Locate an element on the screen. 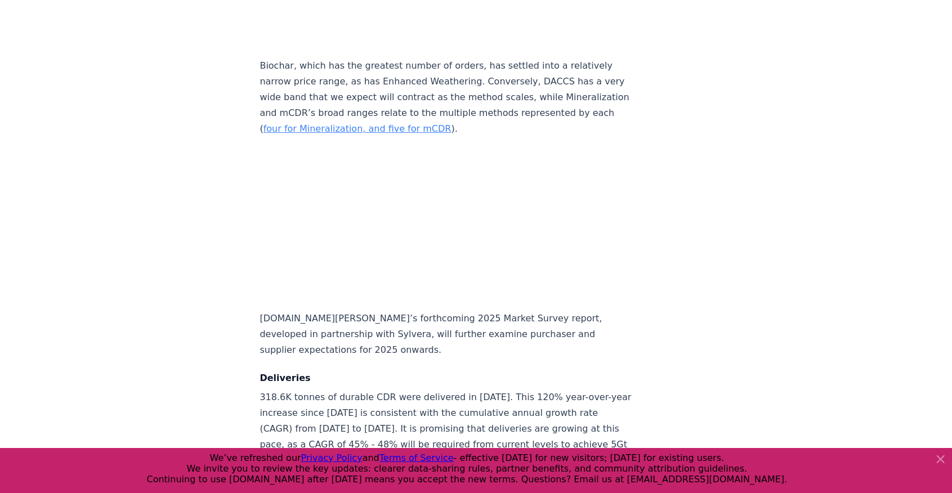 The height and width of the screenshot is (493, 952). p: Biochar, which has the greatest number of orders, has settled into a relatively narrow price rang... is located at coordinates (446, 97).